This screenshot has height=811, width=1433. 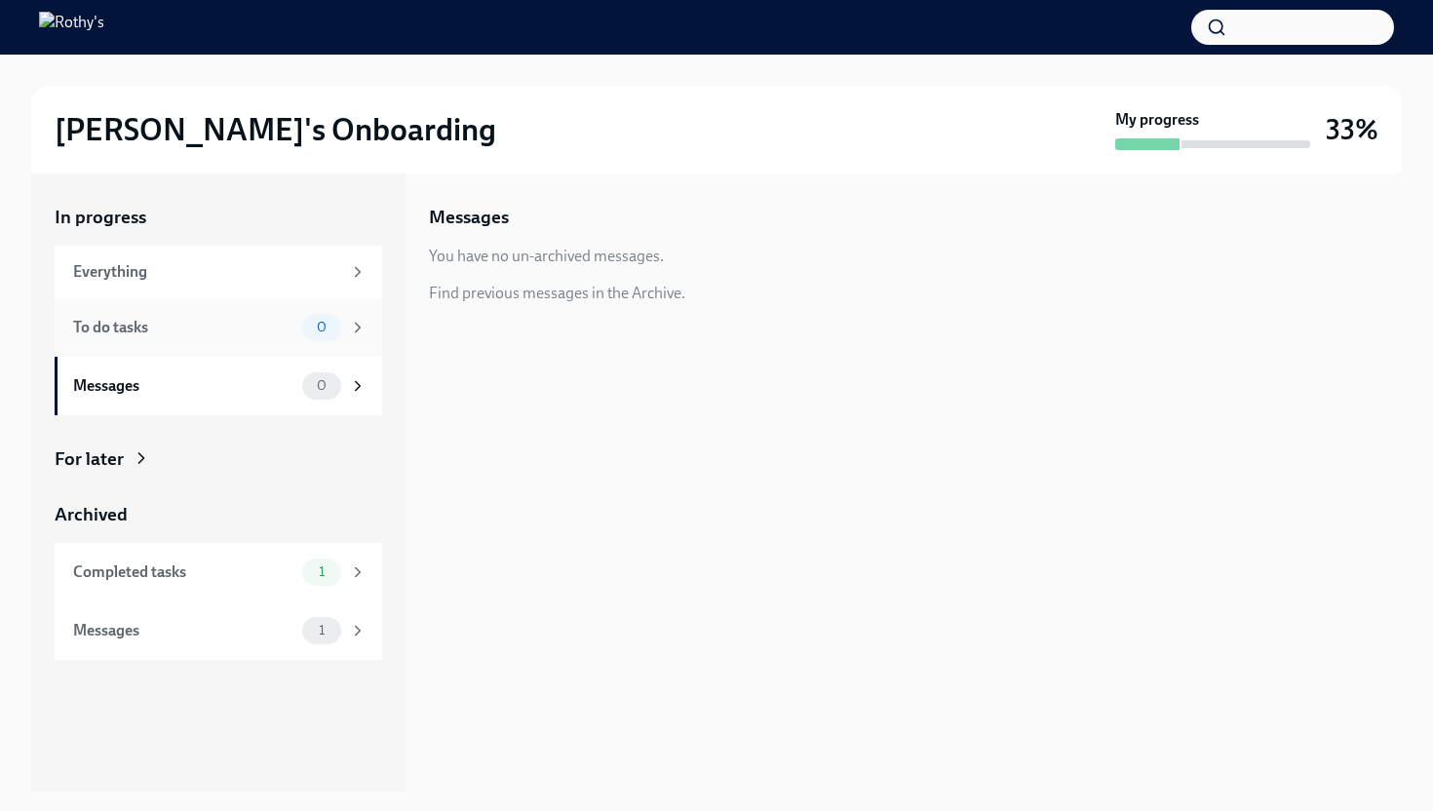 I want to click on a: In progress, so click(x=218, y=217).